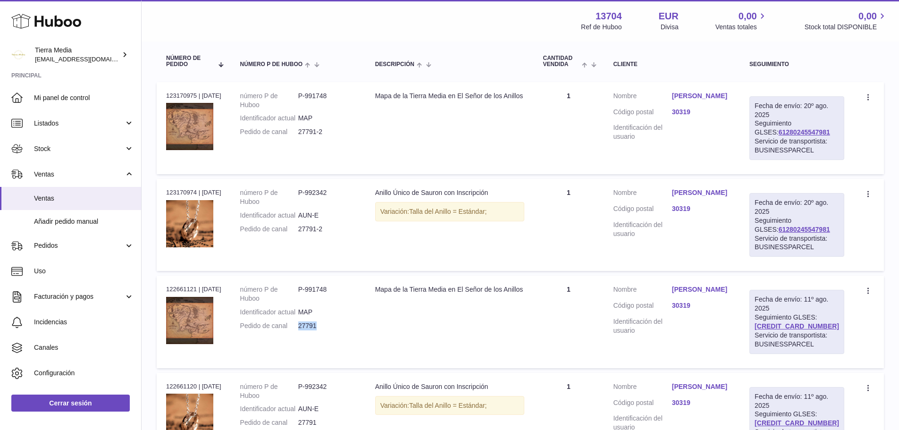  I want to click on div: Fecha de envío: 11º ago. 2025, so click(797, 304).